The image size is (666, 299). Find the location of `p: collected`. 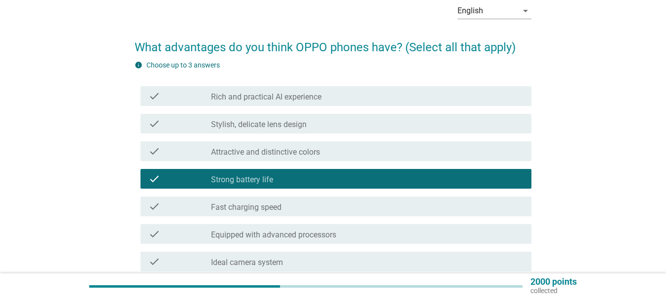

p: collected is located at coordinates (553, 291).